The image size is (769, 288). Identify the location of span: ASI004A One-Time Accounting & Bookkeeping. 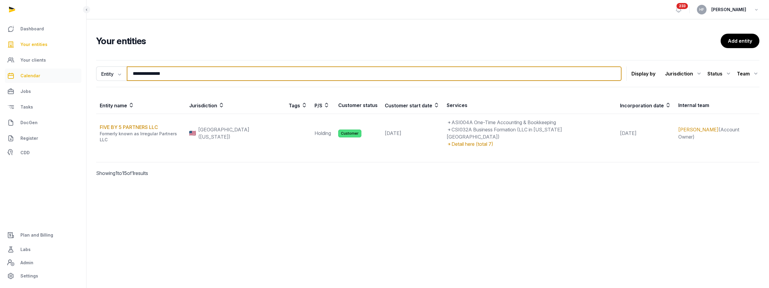
(501, 122).